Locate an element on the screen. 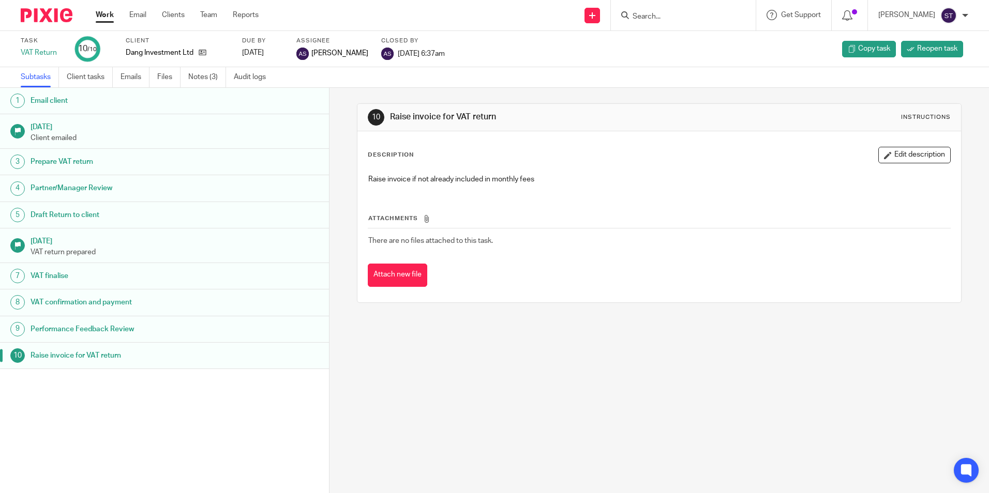 The height and width of the screenshot is (493, 989). div: VAT Return is located at coordinates (41, 53).